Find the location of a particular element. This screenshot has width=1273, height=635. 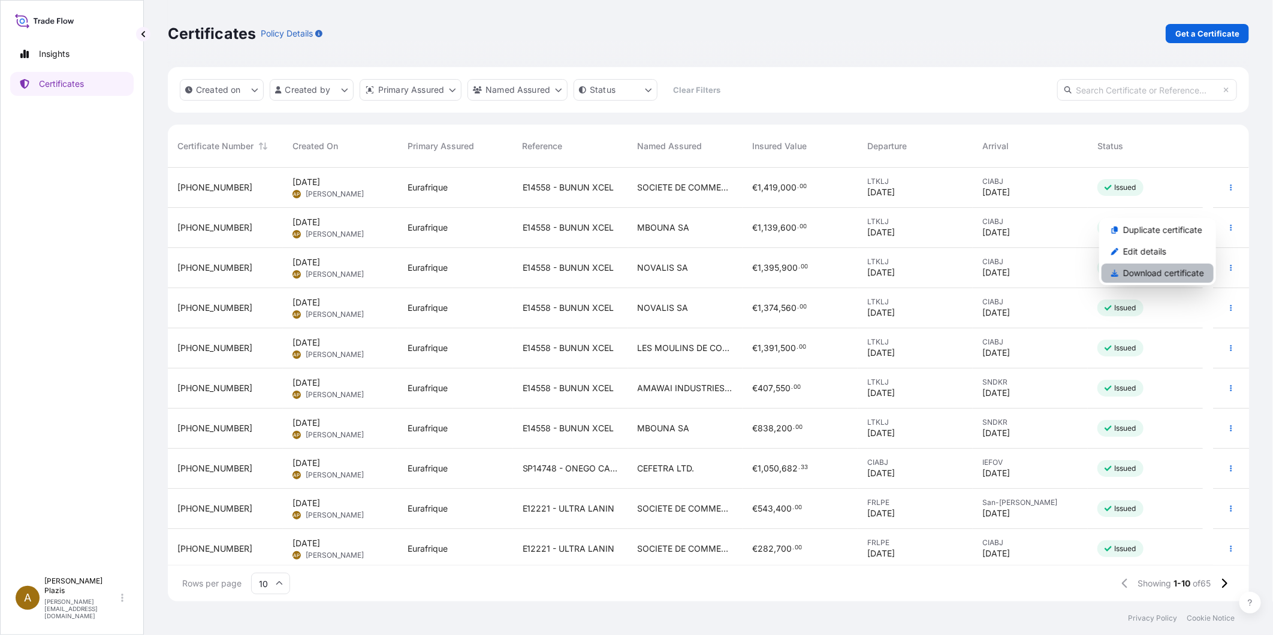

p: Edit details is located at coordinates (1144, 252).